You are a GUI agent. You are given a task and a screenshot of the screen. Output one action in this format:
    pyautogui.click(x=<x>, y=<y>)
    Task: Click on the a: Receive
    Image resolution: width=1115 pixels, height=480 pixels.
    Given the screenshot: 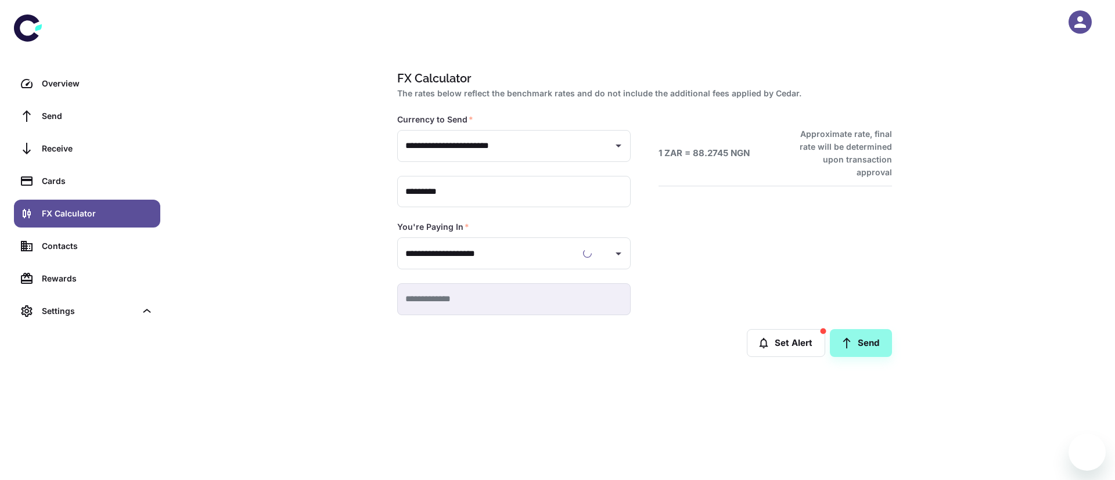 What is the action you would take?
    pyautogui.click(x=87, y=149)
    